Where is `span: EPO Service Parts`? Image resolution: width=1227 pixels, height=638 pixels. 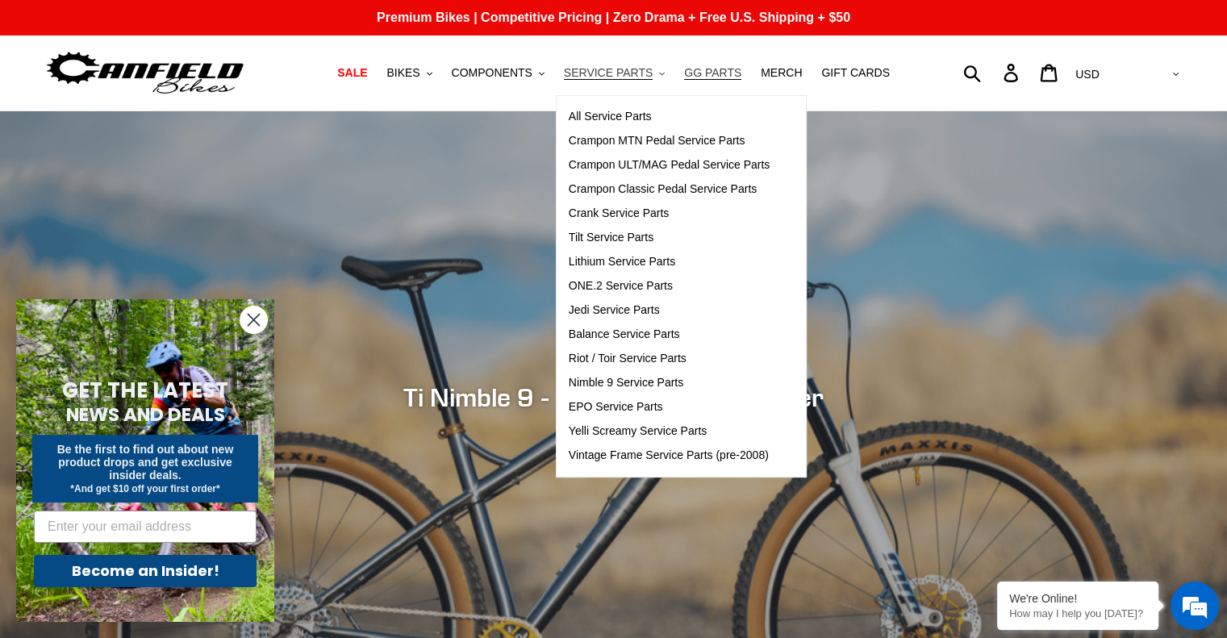
span: EPO Service Parts is located at coordinates (615, 406).